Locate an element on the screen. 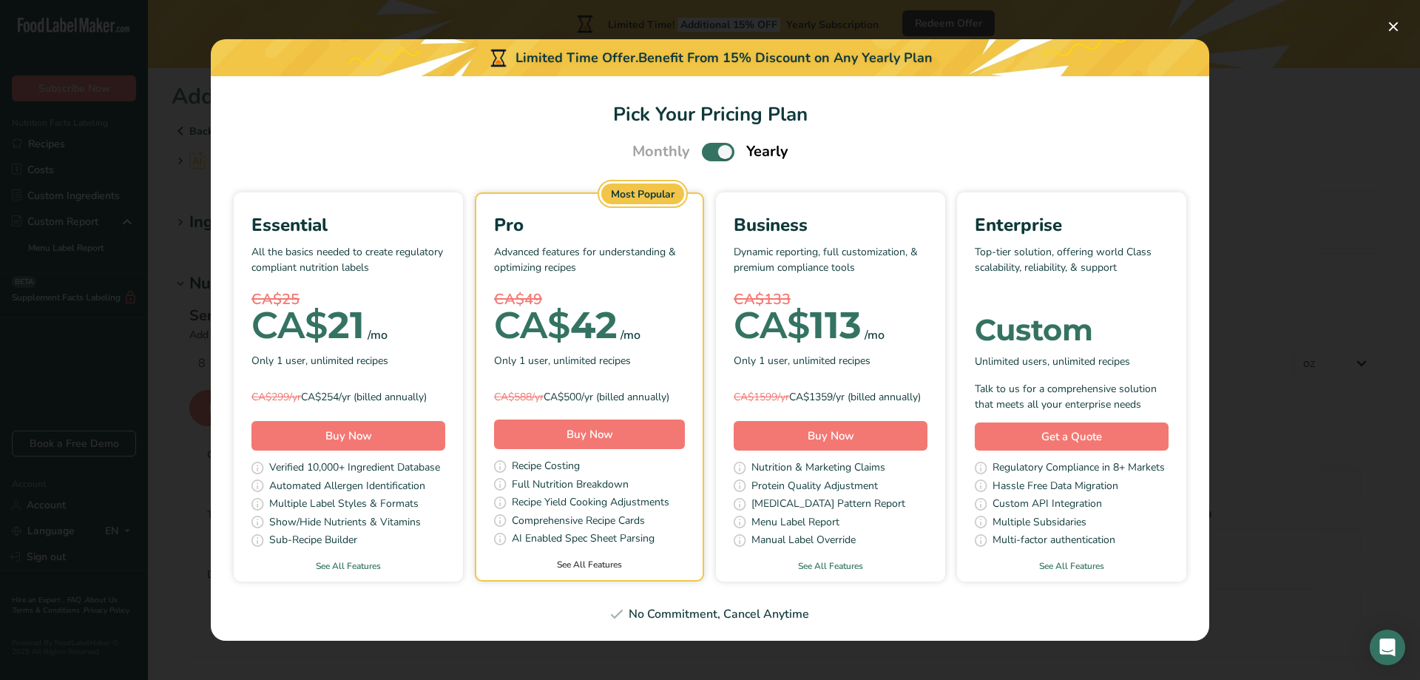 The height and width of the screenshot is (680, 1420). div: CA$25 is located at coordinates (348, 300).